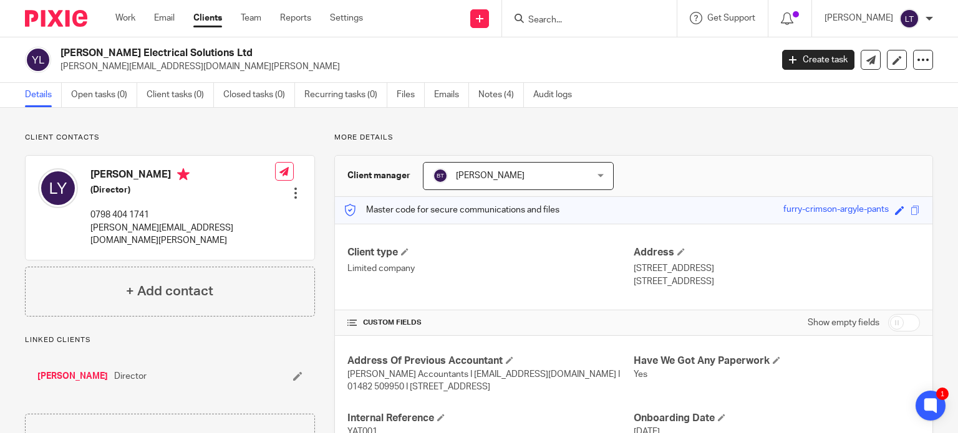 The image size is (958, 433). What do you see at coordinates (183, 175) in the screenshot?
I see `i: Primary` at bounding box center [183, 175].